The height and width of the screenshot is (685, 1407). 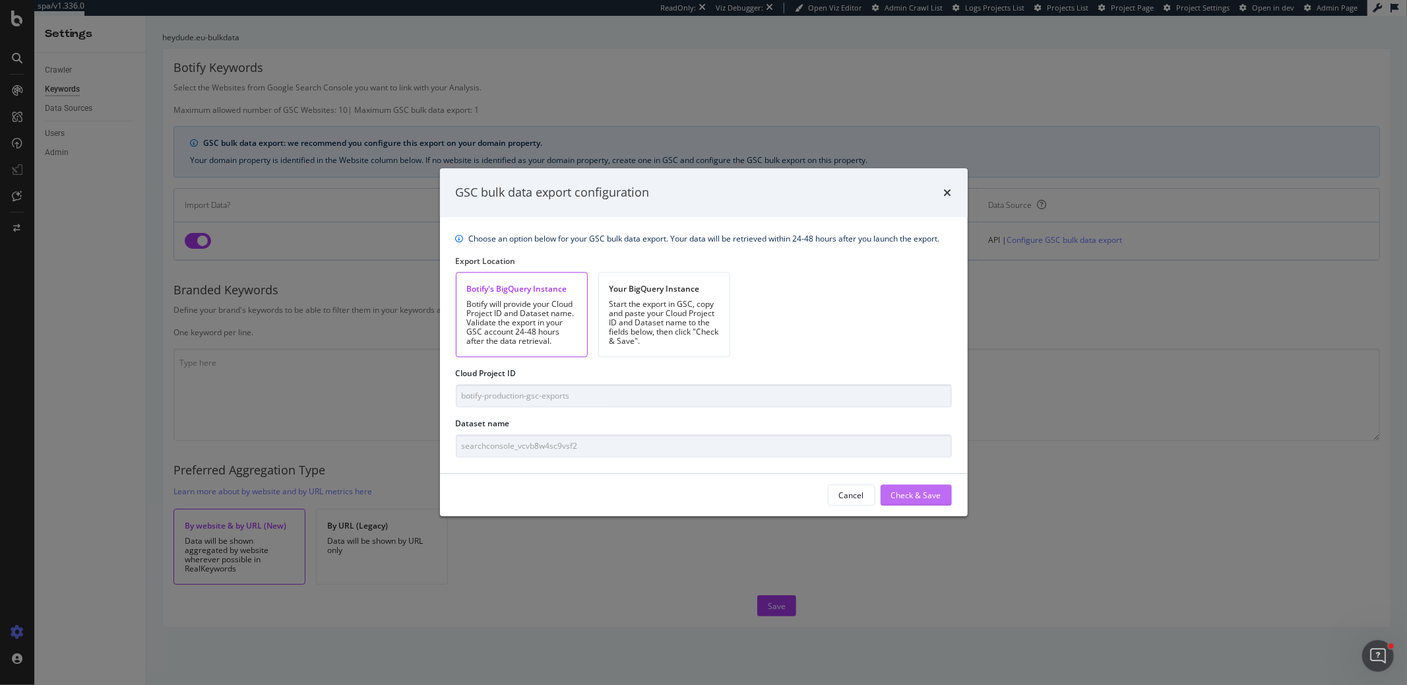 What do you see at coordinates (704, 342) in the screenshot?
I see `div: modal` at bounding box center [704, 342].